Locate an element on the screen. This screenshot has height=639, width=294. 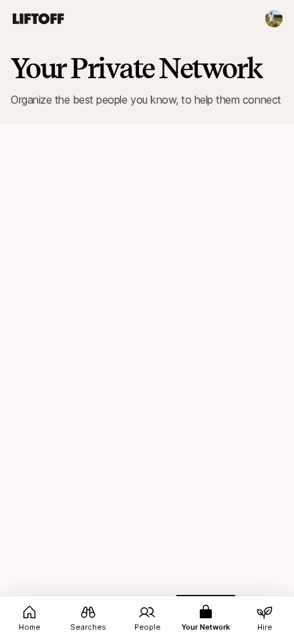
span: People is located at coordinates (147, 627).